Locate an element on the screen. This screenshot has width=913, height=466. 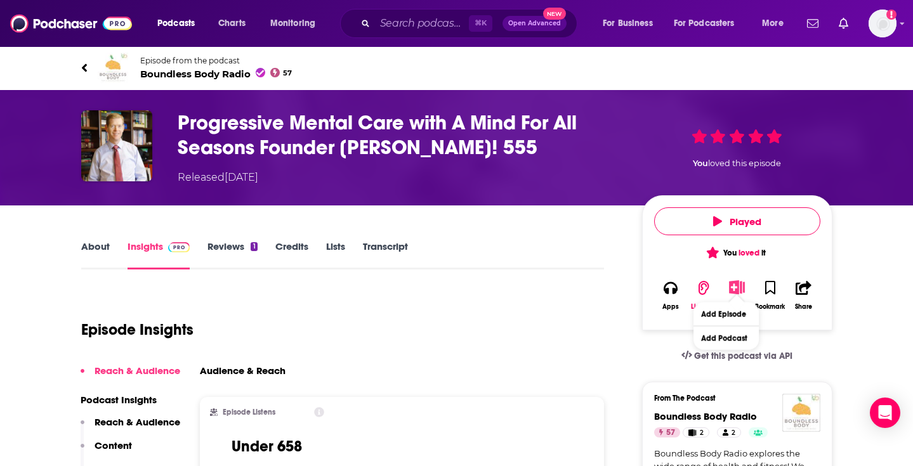
h3: From The Podcast is located at coordinates (732, 398).